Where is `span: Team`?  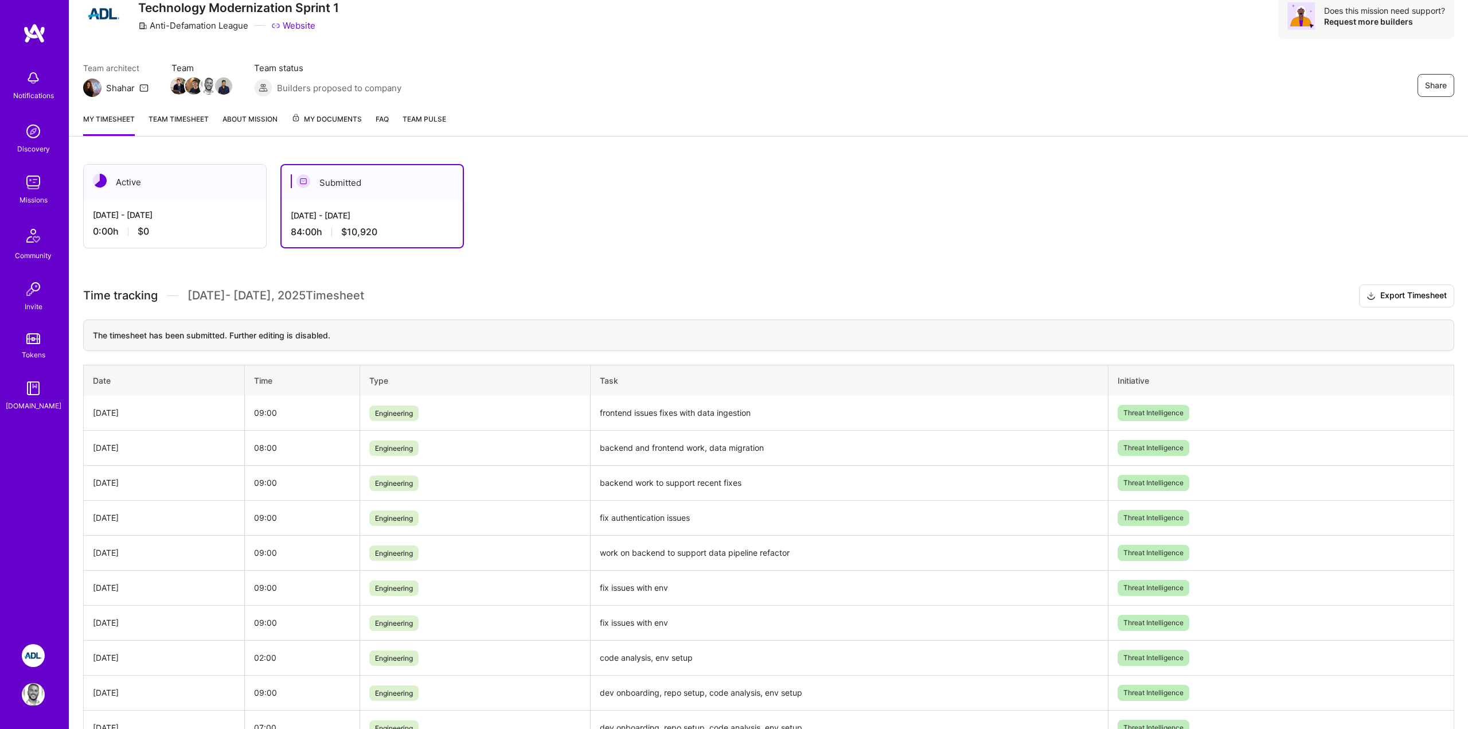
span: Team is located at coordinates (201, 68).